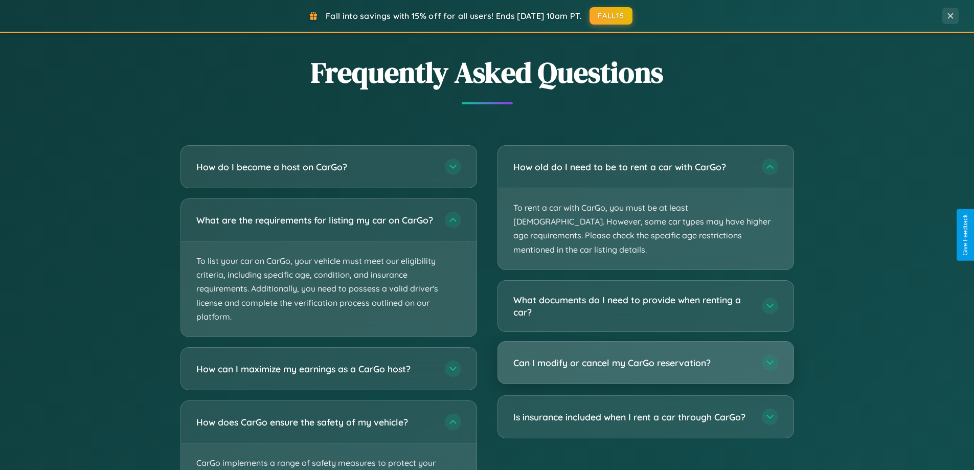 This screenshot has height=470, width=974. I want to click on h3: What documents do I need to provide when renting a car?, so click(632, 306).